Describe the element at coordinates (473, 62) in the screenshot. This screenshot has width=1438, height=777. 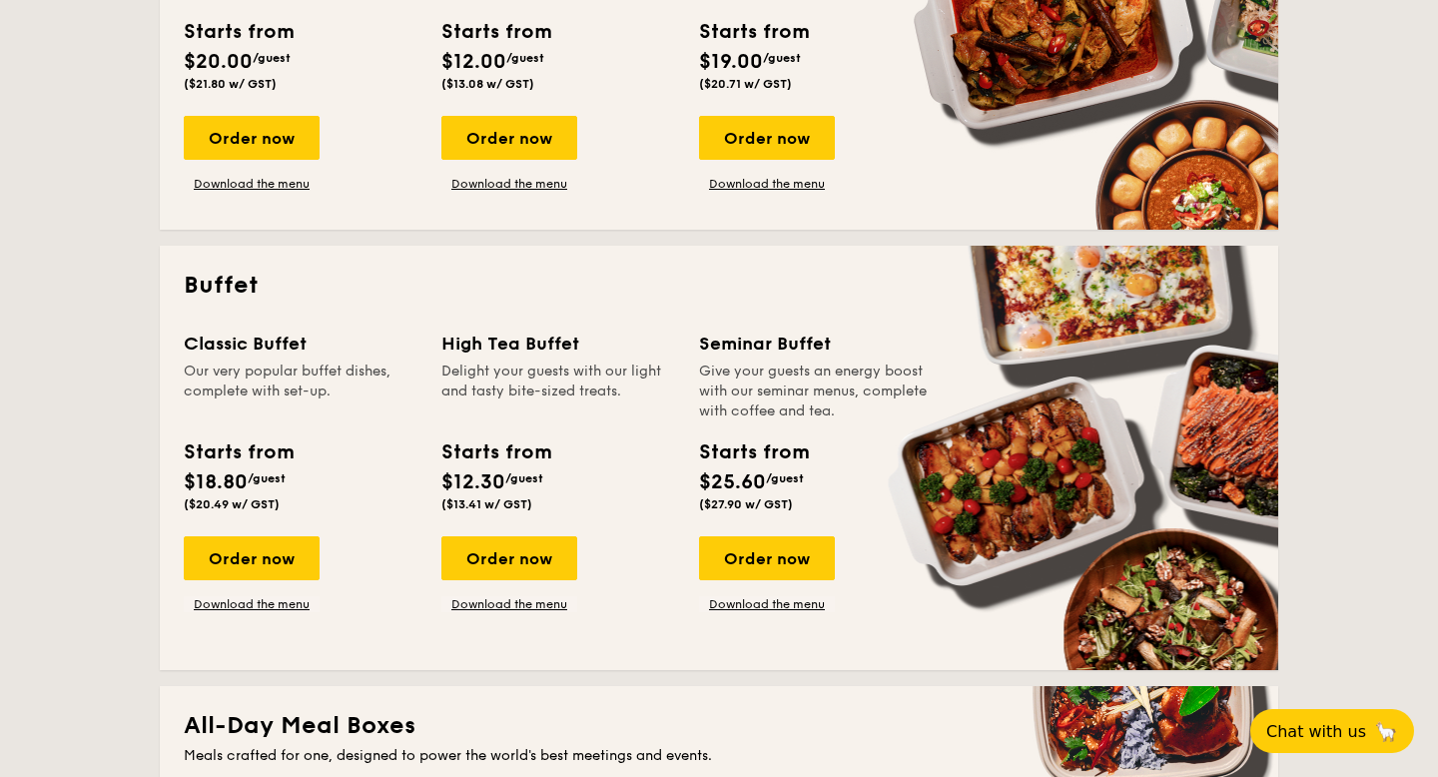
I see `span: $12.00` at that location.